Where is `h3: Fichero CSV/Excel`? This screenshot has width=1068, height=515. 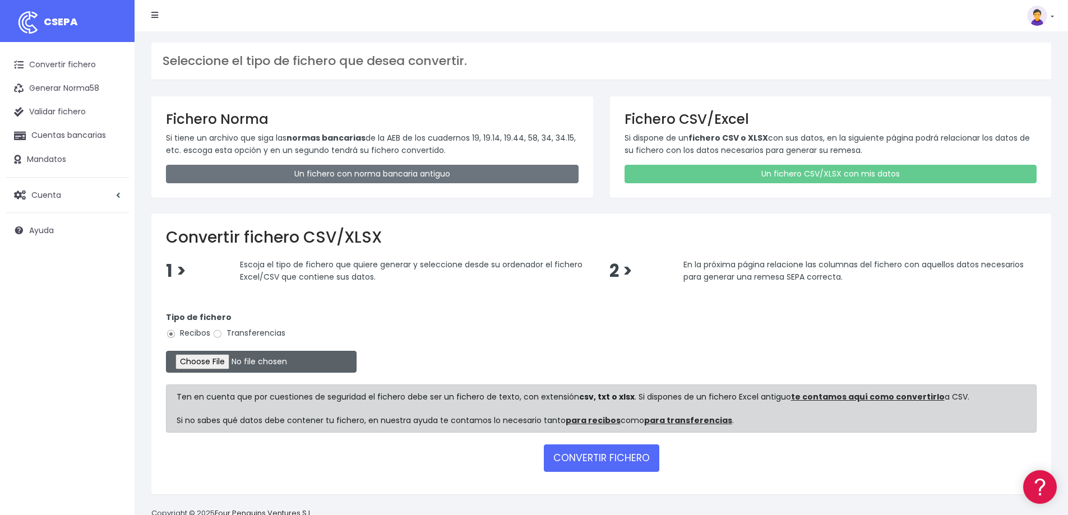 h3: Fichero CSV/Excel is located at coordinates (831, 119).